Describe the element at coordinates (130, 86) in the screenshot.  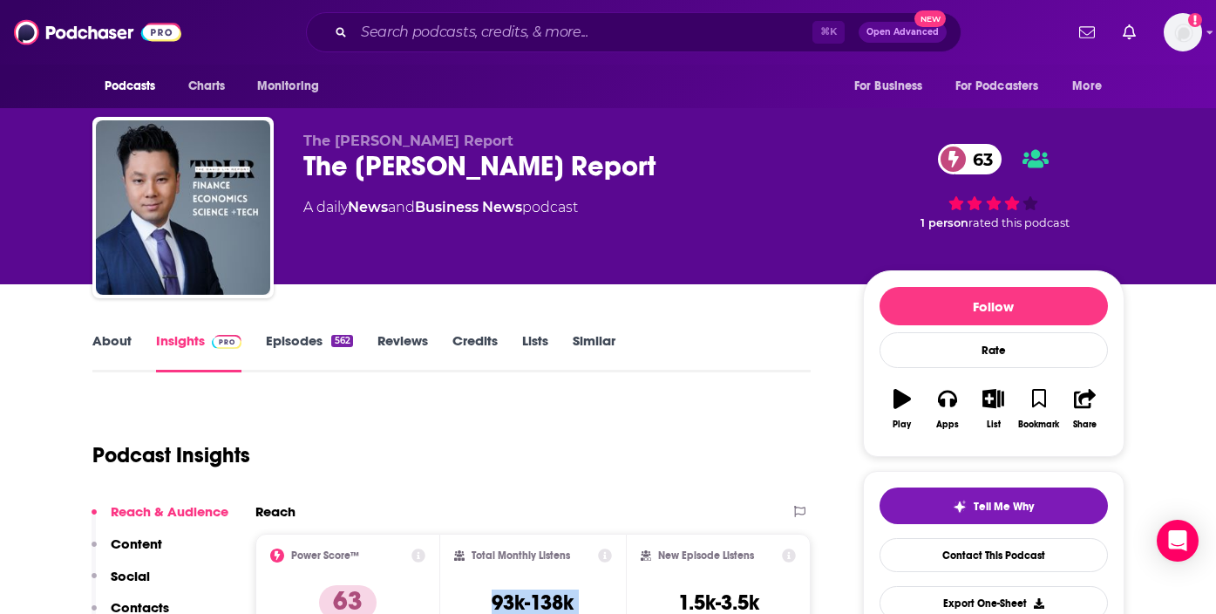
I see `span: Podcasts` at that location.